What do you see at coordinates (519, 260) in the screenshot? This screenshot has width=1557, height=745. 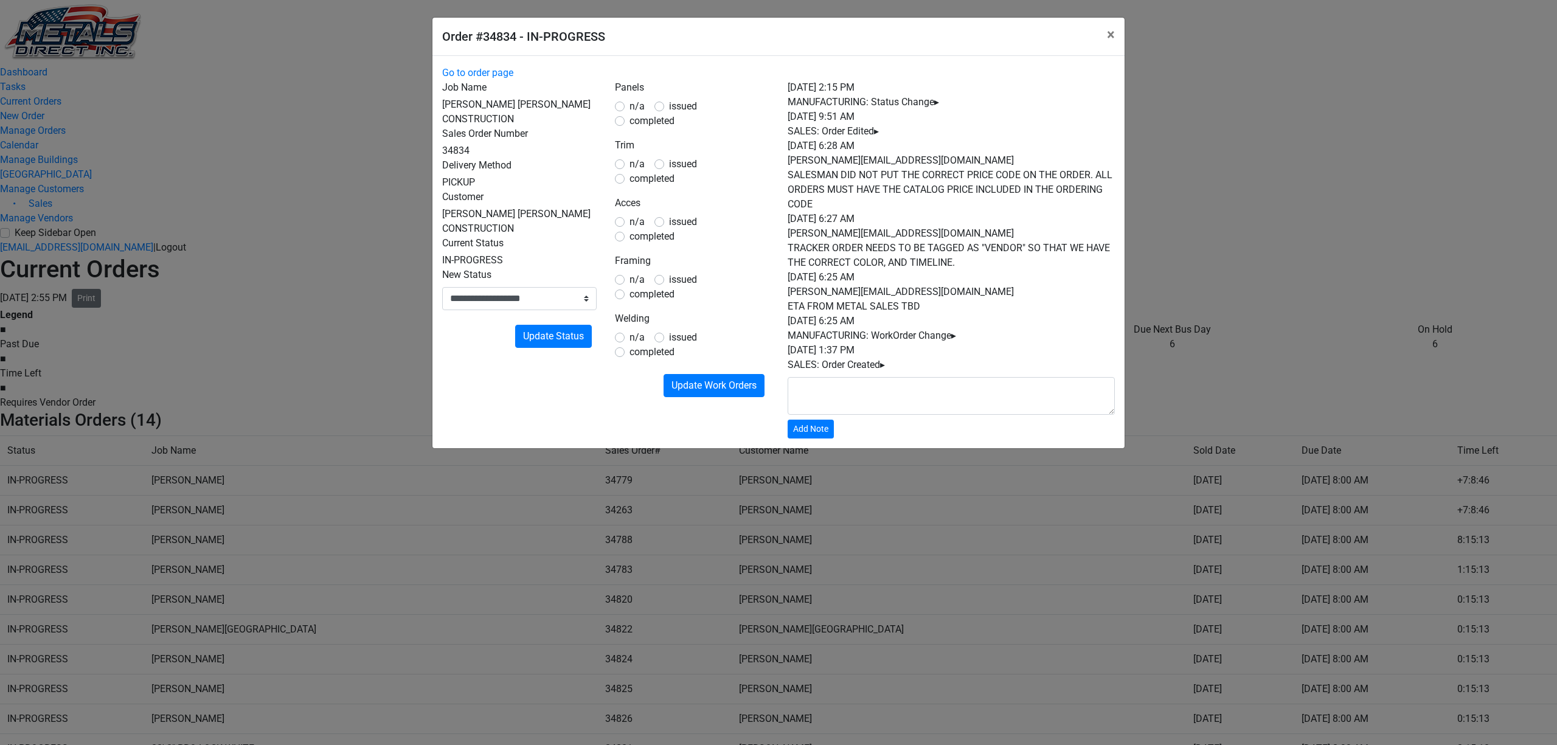 I see `div: IN-PROGRESS` at bounding box center [519, 260].